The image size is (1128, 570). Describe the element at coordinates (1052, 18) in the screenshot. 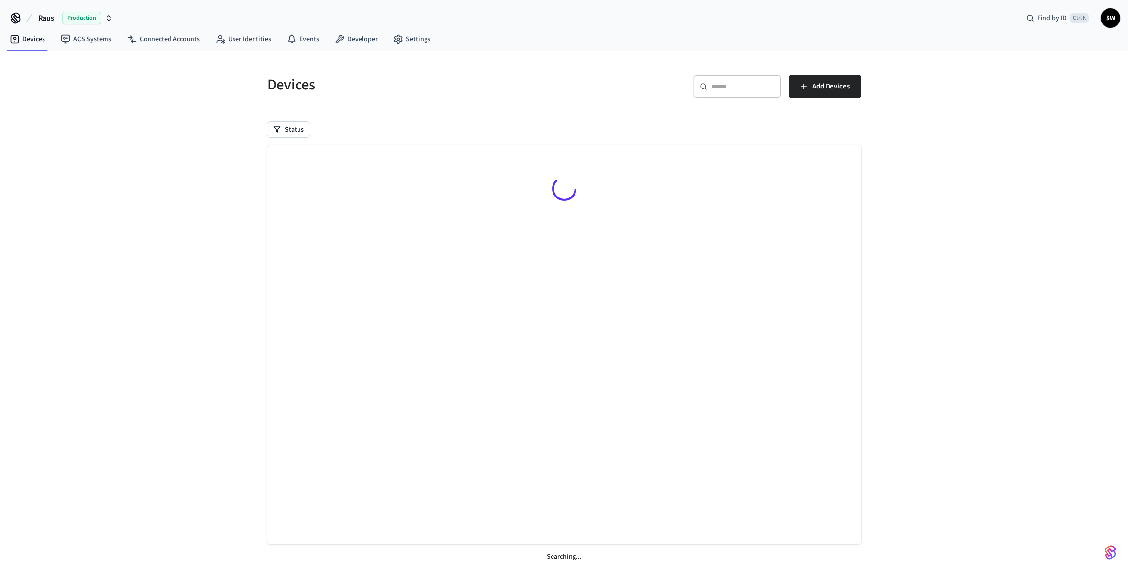

I see `span: Find by ID` at that location.